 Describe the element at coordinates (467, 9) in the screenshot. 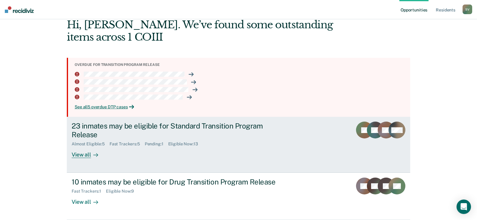

I see `button: SV` at that location.